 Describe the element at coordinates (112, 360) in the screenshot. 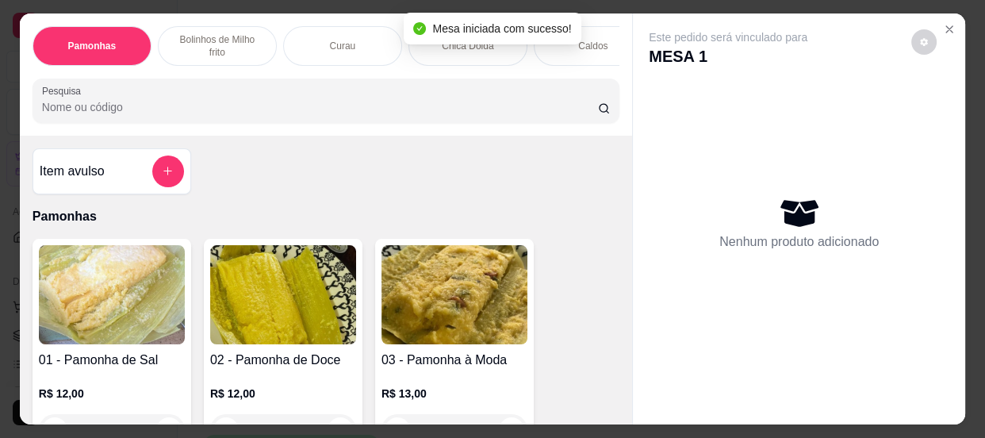

I see `h4: 01 - Pamonha de Sal` at that location.